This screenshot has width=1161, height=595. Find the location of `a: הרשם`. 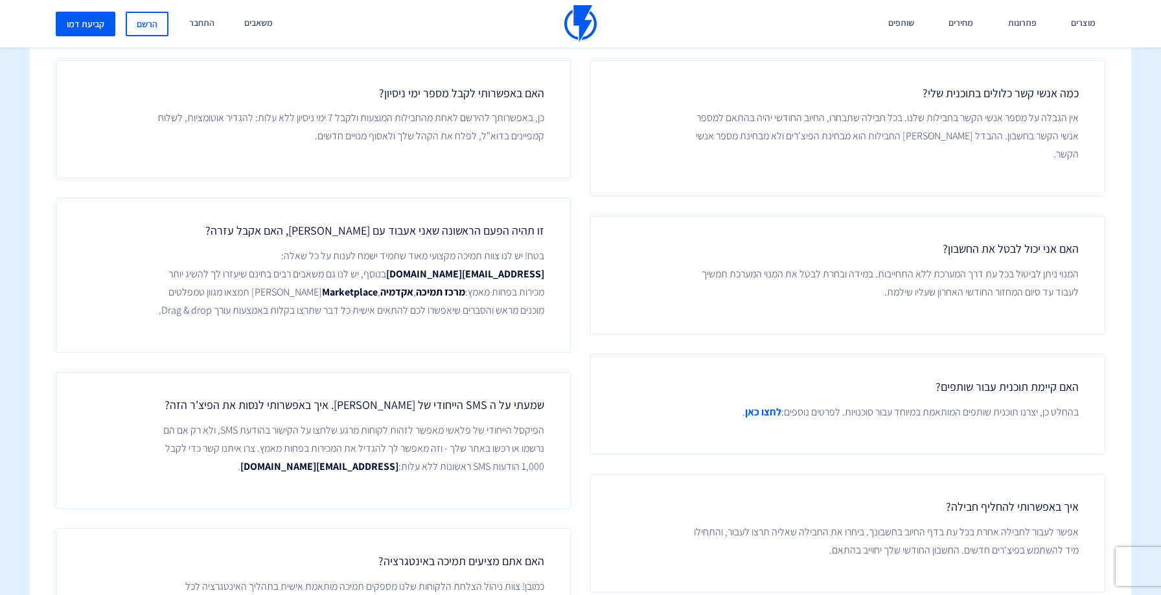

a: הרשם is located at coordinates (147, 24).